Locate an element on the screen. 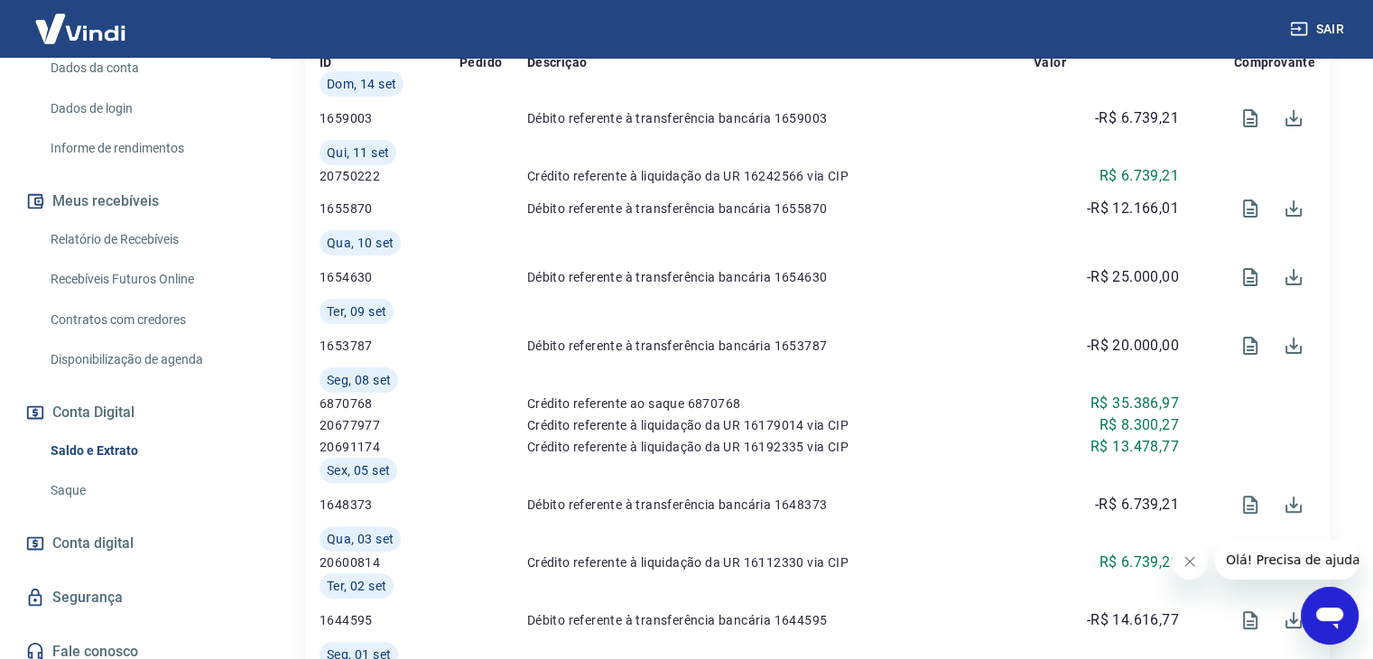 This screenshot has height=659, width=1373. p: -R$ 14.616,77 is located at coordinates (1133, 620).